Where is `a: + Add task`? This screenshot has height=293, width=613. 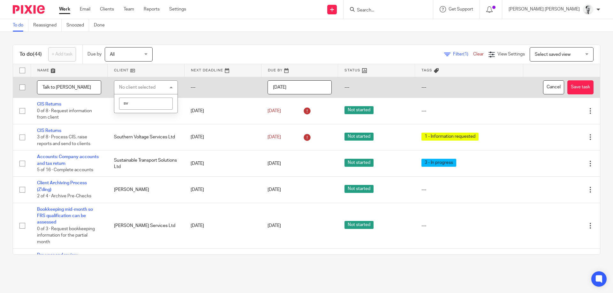 a: + Add task is located at coordinates (62, 54).